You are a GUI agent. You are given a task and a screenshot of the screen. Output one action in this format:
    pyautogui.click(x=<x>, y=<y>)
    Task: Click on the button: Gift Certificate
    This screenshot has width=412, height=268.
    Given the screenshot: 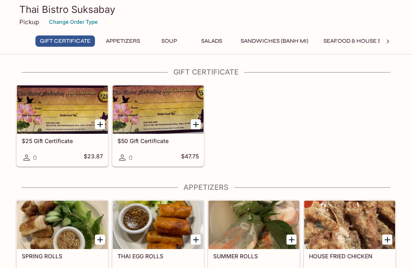 What is the action you would take?
    pyautogui.click(x=65, y=41)
    